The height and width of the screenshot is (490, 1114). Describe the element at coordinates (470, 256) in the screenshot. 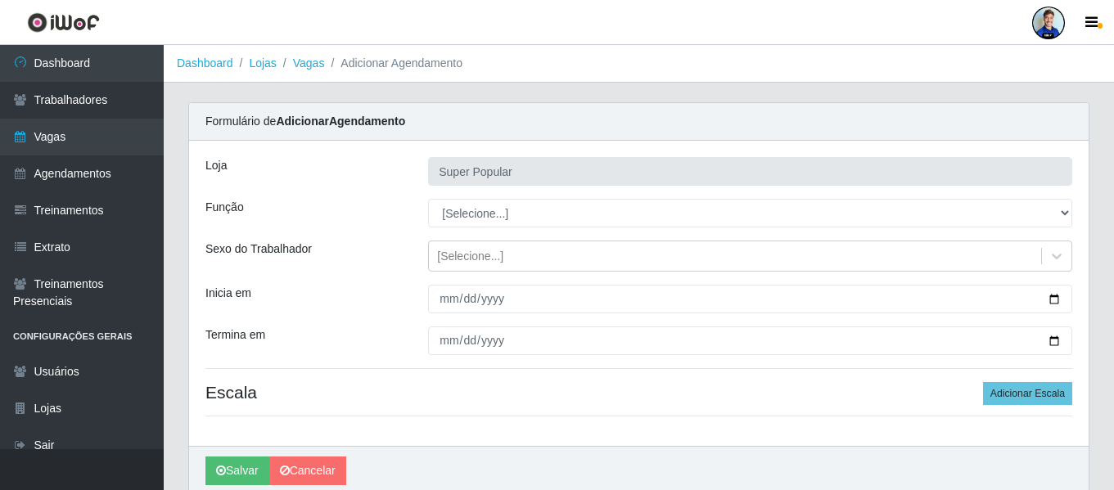

I see `div: [Selecione...]` at that location.